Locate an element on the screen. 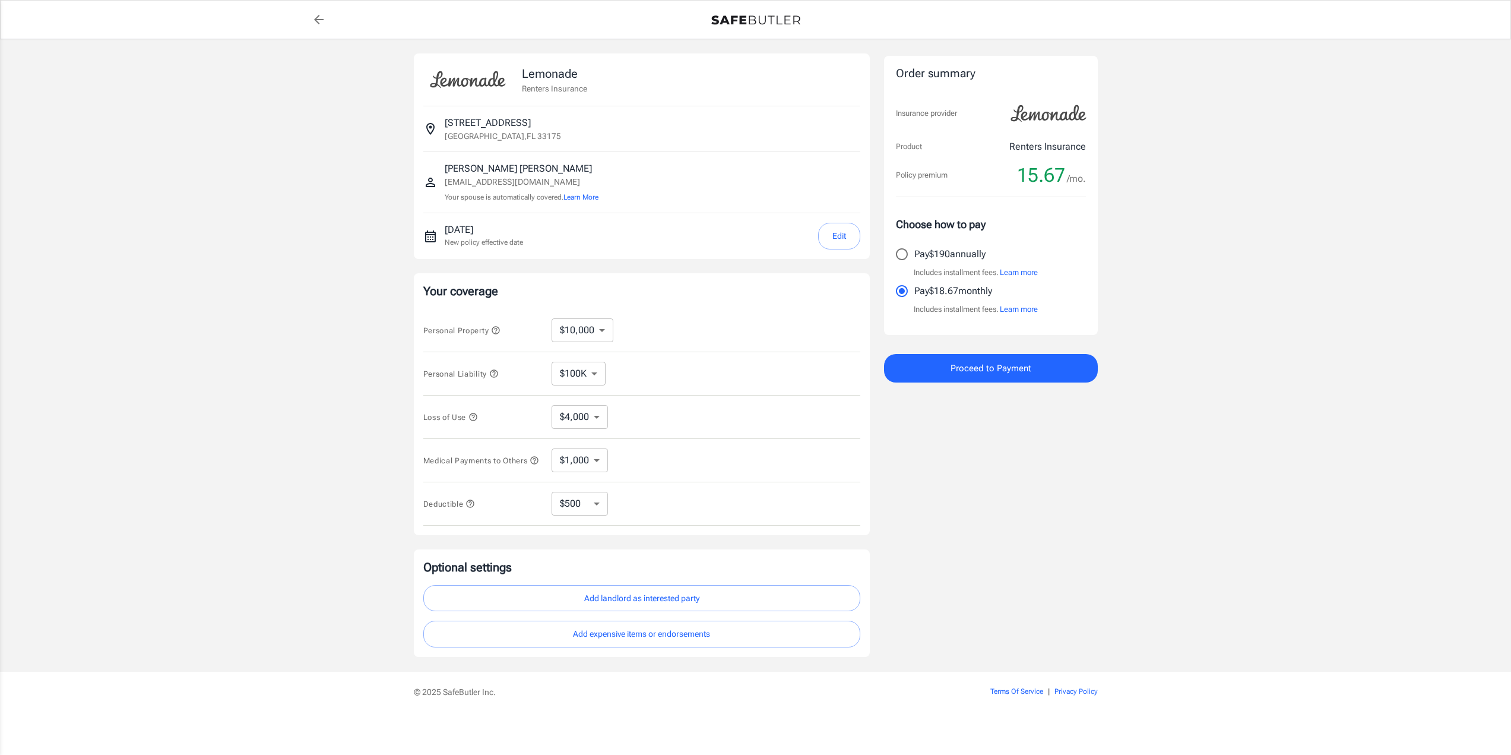 This screenshot has height=755, width=1511. a: Terms Of Service is located at coordinates (1016, 691).